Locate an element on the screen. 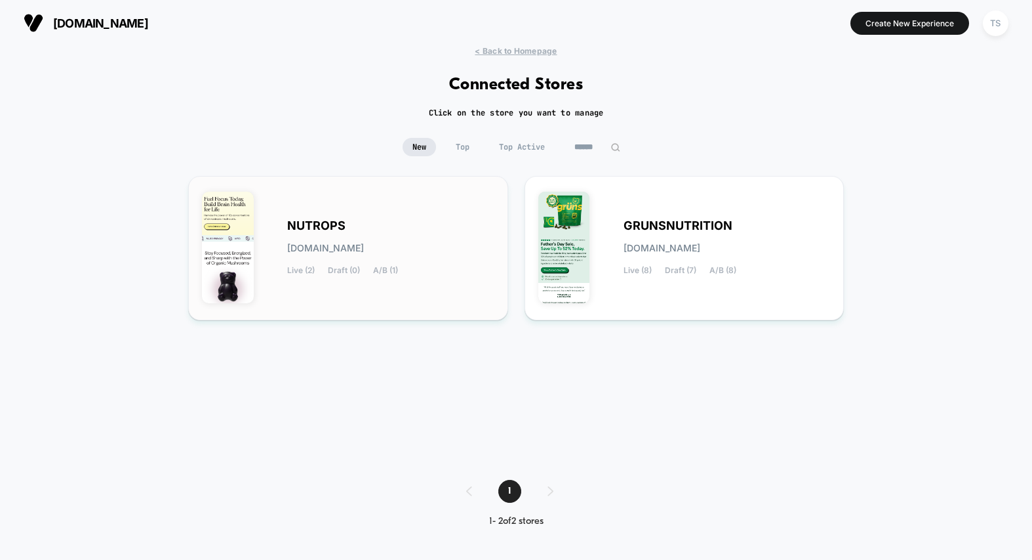 This screenshot has height=560, width=1032. span: Live (8) is located at coordinates (638, 270).